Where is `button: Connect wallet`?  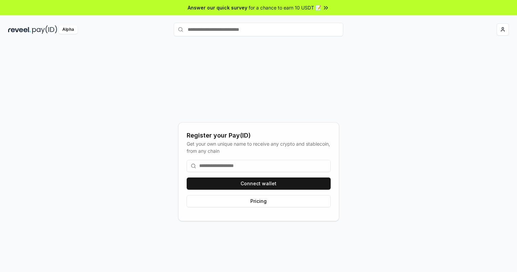
button: Connect wallet is located at coordinates (258, 184).